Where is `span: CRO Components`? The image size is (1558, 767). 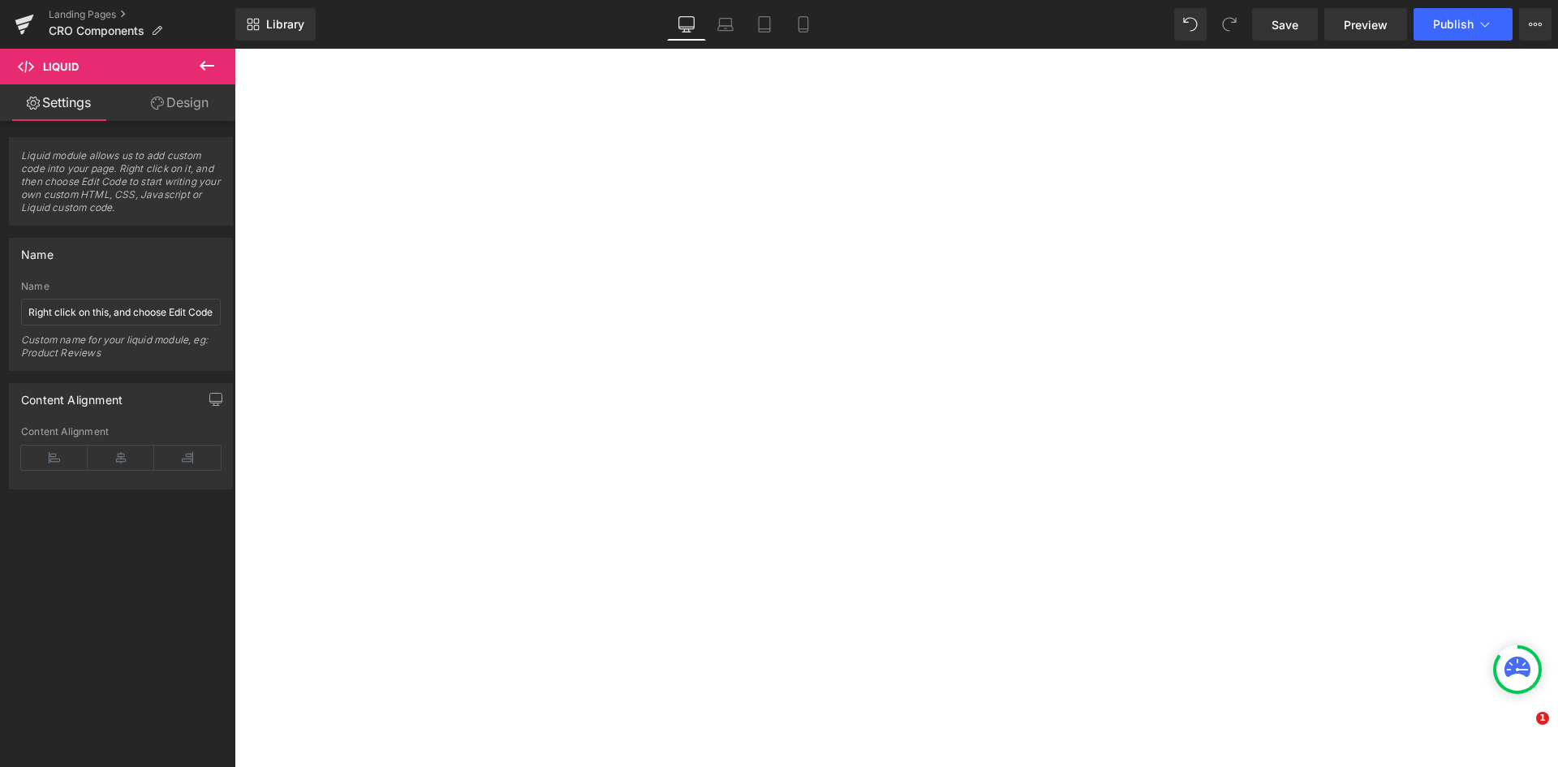
span: CRO Components is located at coordinates (97, 31).